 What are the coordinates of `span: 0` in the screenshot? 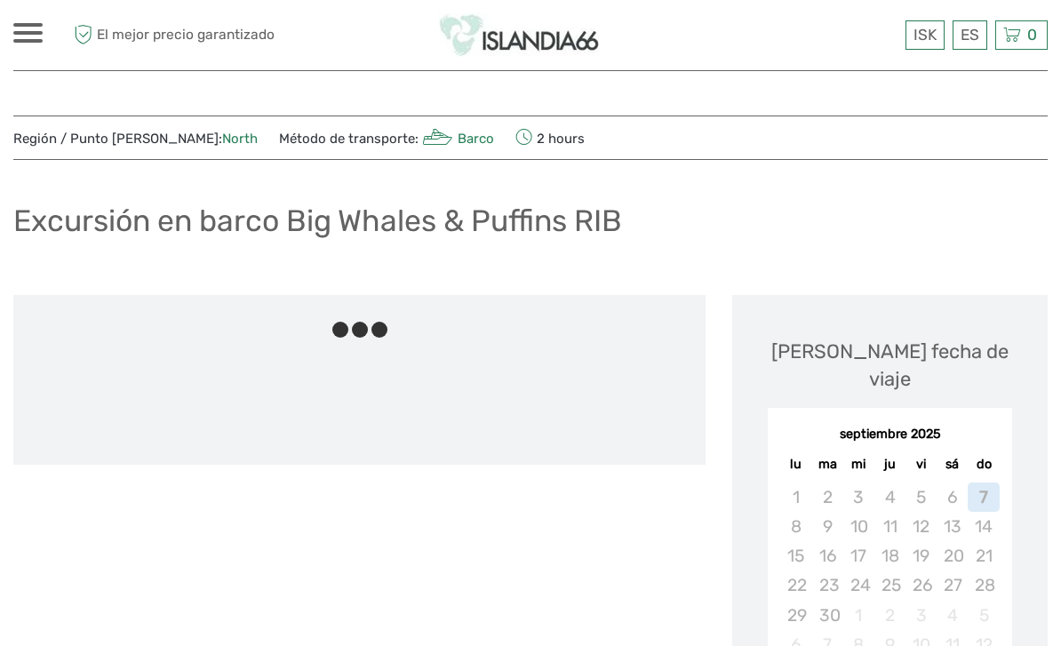 It's located at (1032, 35).